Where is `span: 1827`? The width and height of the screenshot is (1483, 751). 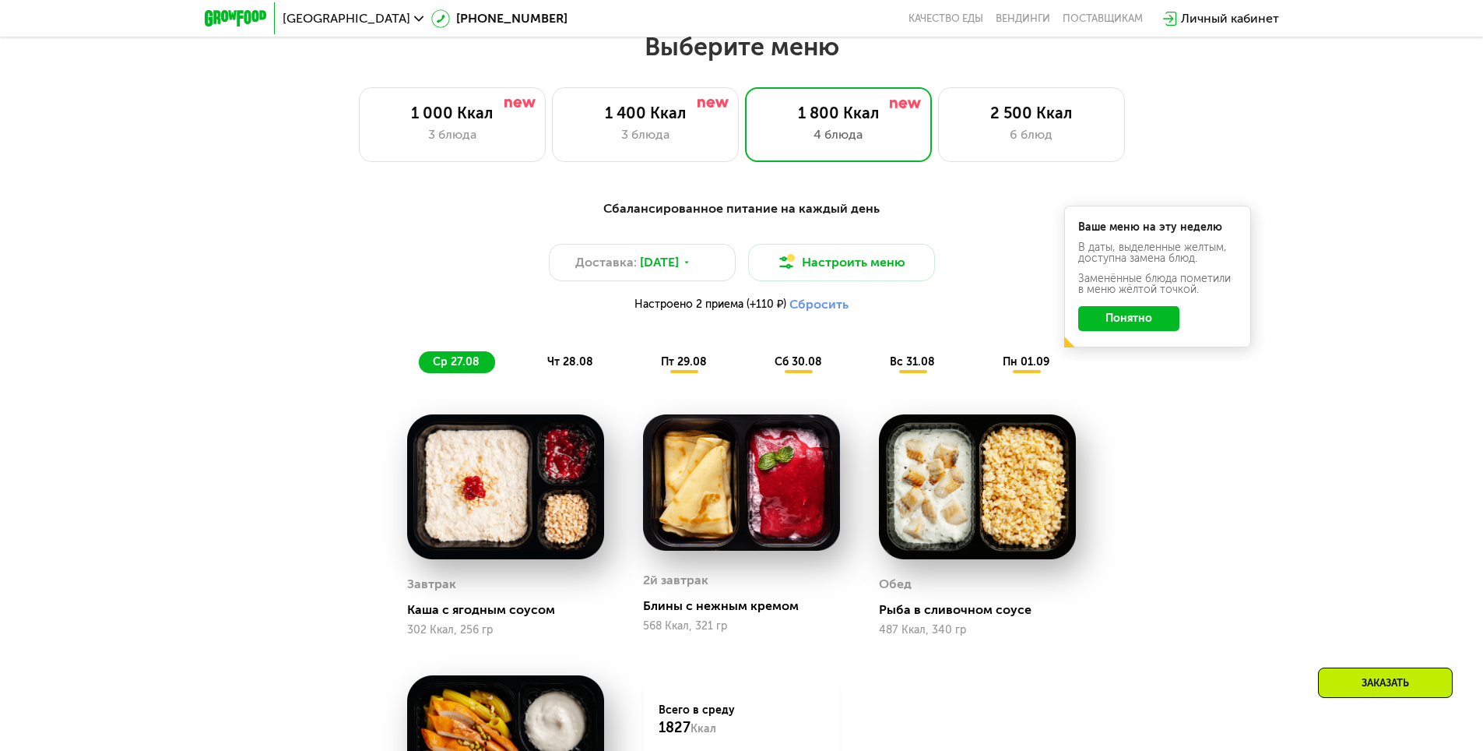
span: 1827 is located at coordinates (674, 727).